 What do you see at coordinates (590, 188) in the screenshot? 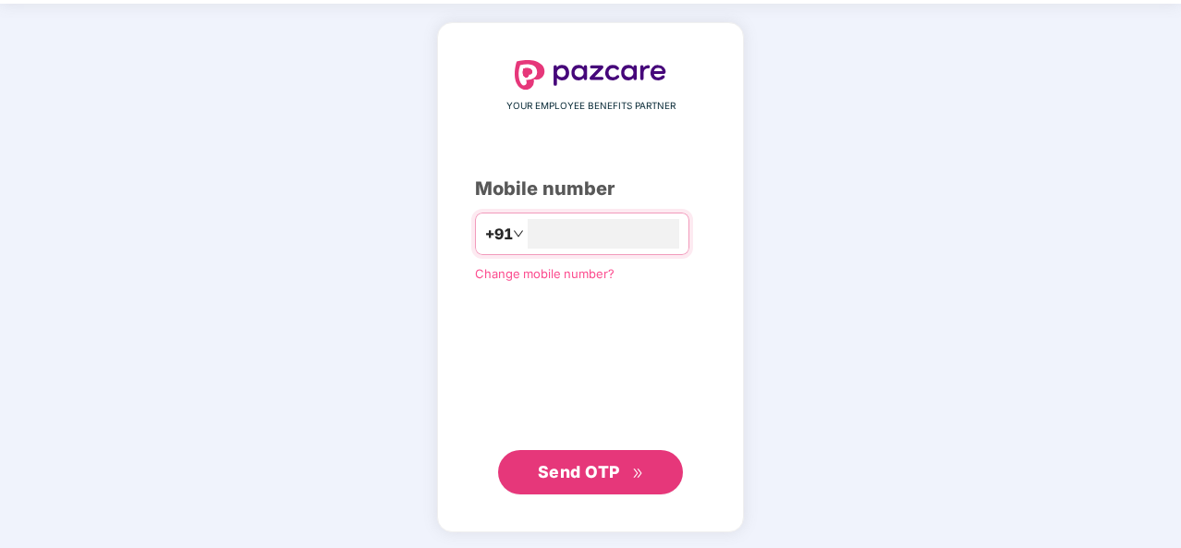
I see `div: Mobile number` at bounding box center [590, 188].